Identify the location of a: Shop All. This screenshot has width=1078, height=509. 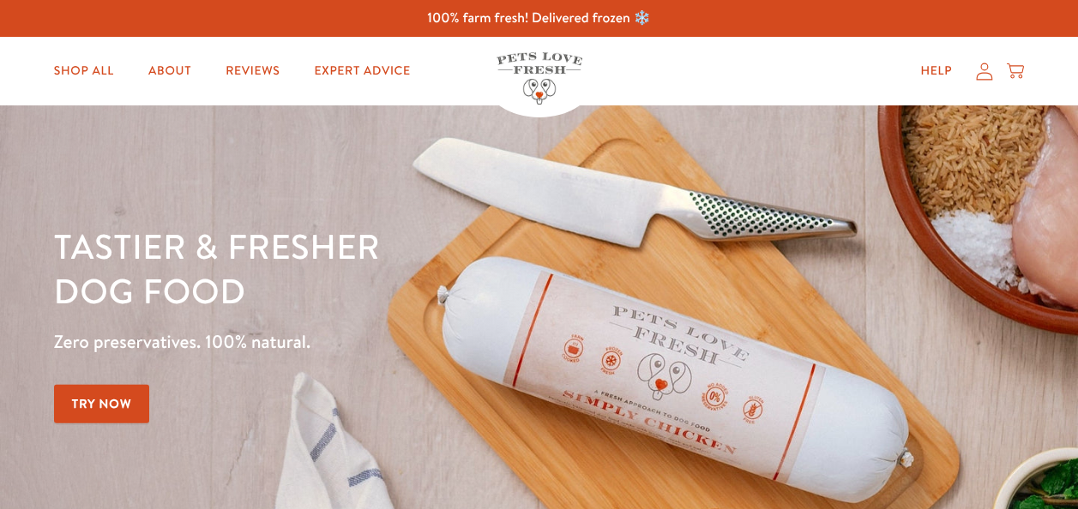
(84, 71).